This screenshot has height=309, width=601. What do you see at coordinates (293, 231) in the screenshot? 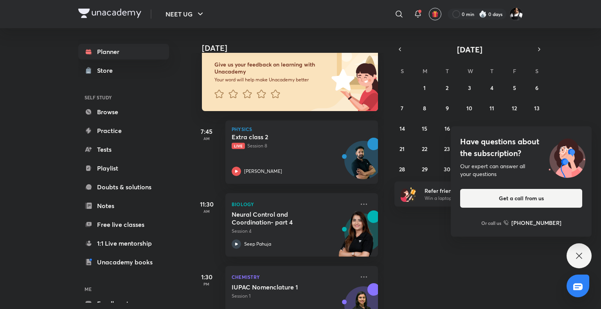
I see `p: Session 4` at bounding box center [293, 231].